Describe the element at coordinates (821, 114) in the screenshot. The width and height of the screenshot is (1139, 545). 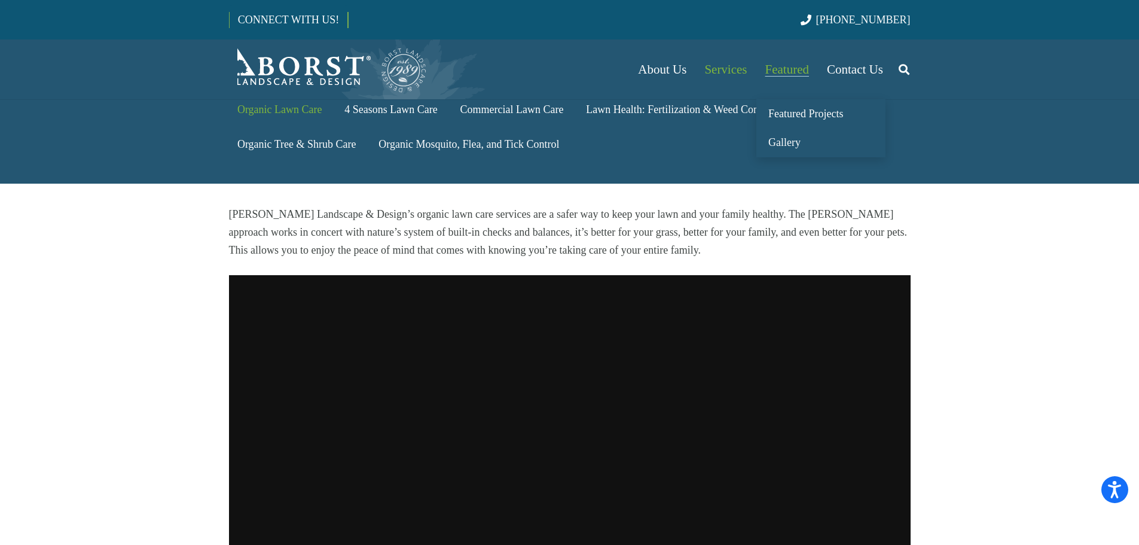
I see `a: Featured Projects` at that location.